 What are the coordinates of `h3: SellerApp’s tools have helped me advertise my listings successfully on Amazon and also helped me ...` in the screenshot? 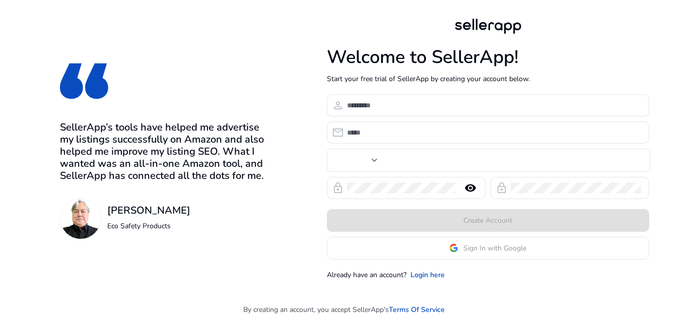 It's located at (167, 152).